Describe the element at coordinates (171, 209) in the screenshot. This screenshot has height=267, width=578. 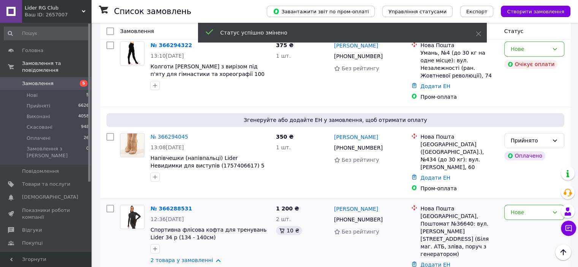
I see `a: № 366288531` at that location.